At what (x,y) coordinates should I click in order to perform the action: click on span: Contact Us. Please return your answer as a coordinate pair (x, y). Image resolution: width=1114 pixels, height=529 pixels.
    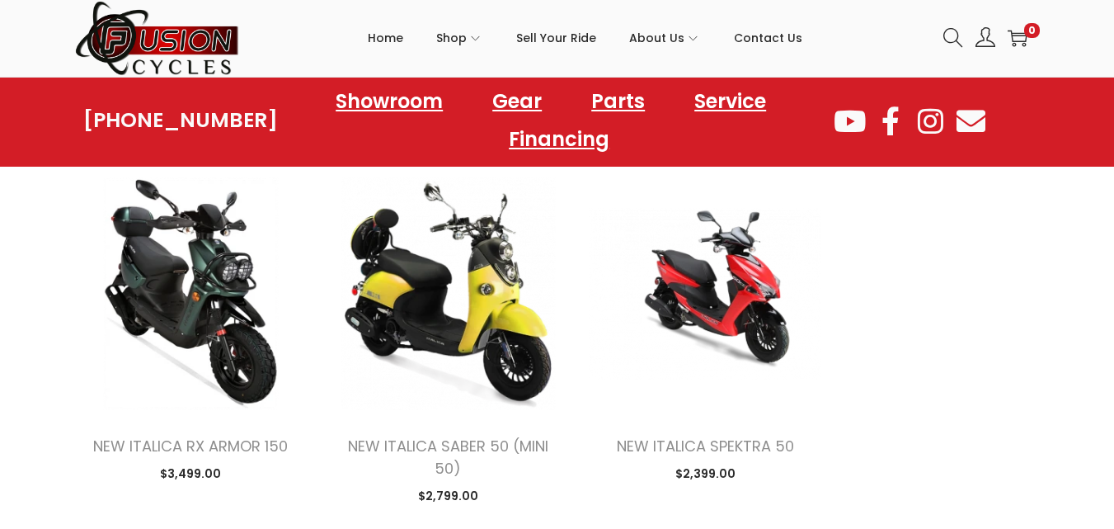
    Looking at the image, I should click on (768, 38).